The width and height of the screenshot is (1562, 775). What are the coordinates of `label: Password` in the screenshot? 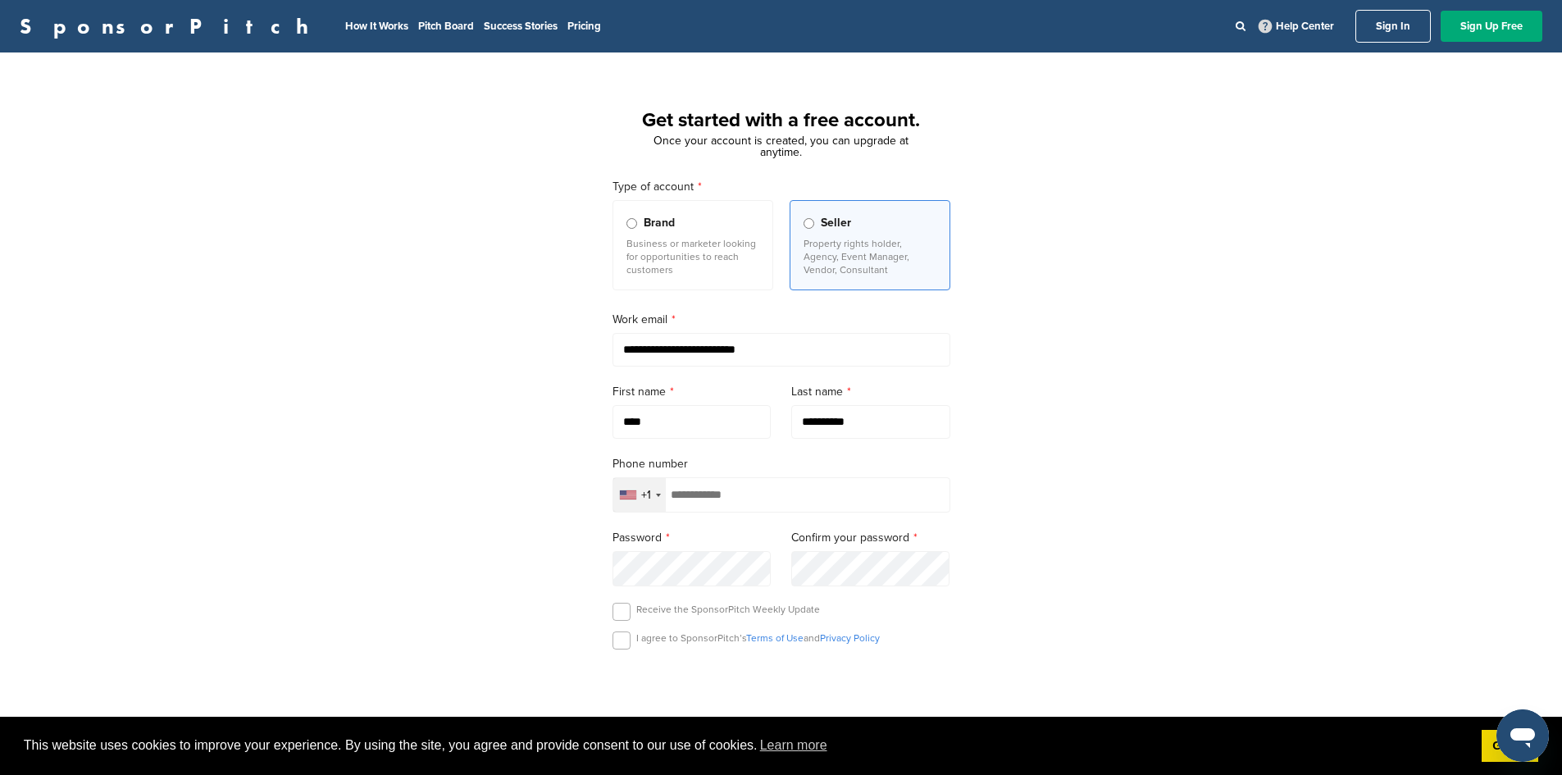 It's located at (692, 538).